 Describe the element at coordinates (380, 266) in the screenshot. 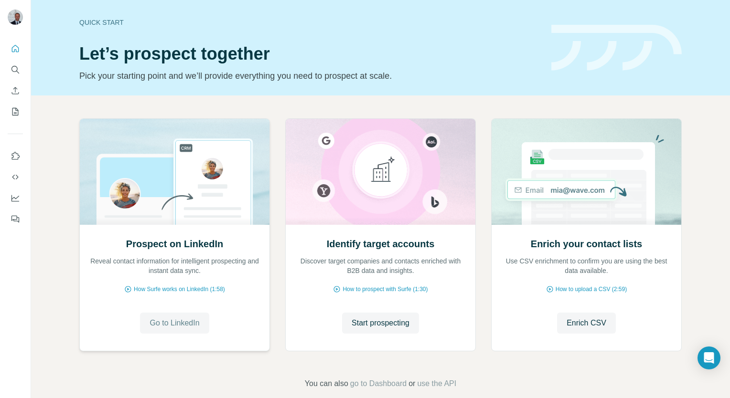

I see `p: Discover target companies and contacts enriched with B2B data and insights.` at that location.